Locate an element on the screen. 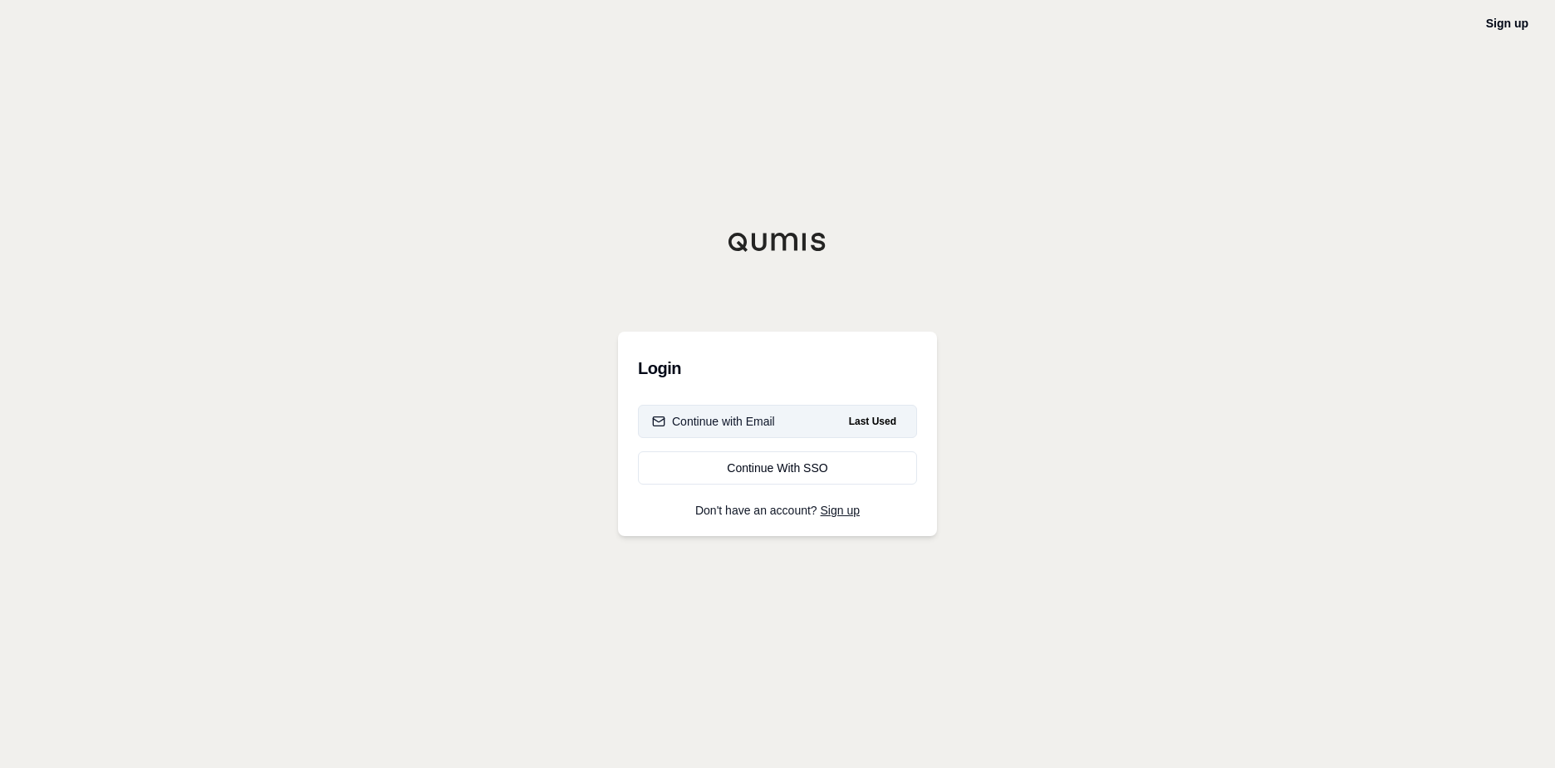 This screenshot has width=1555, height=768. a: Continue With SSO is located at coordinates (778, 468).